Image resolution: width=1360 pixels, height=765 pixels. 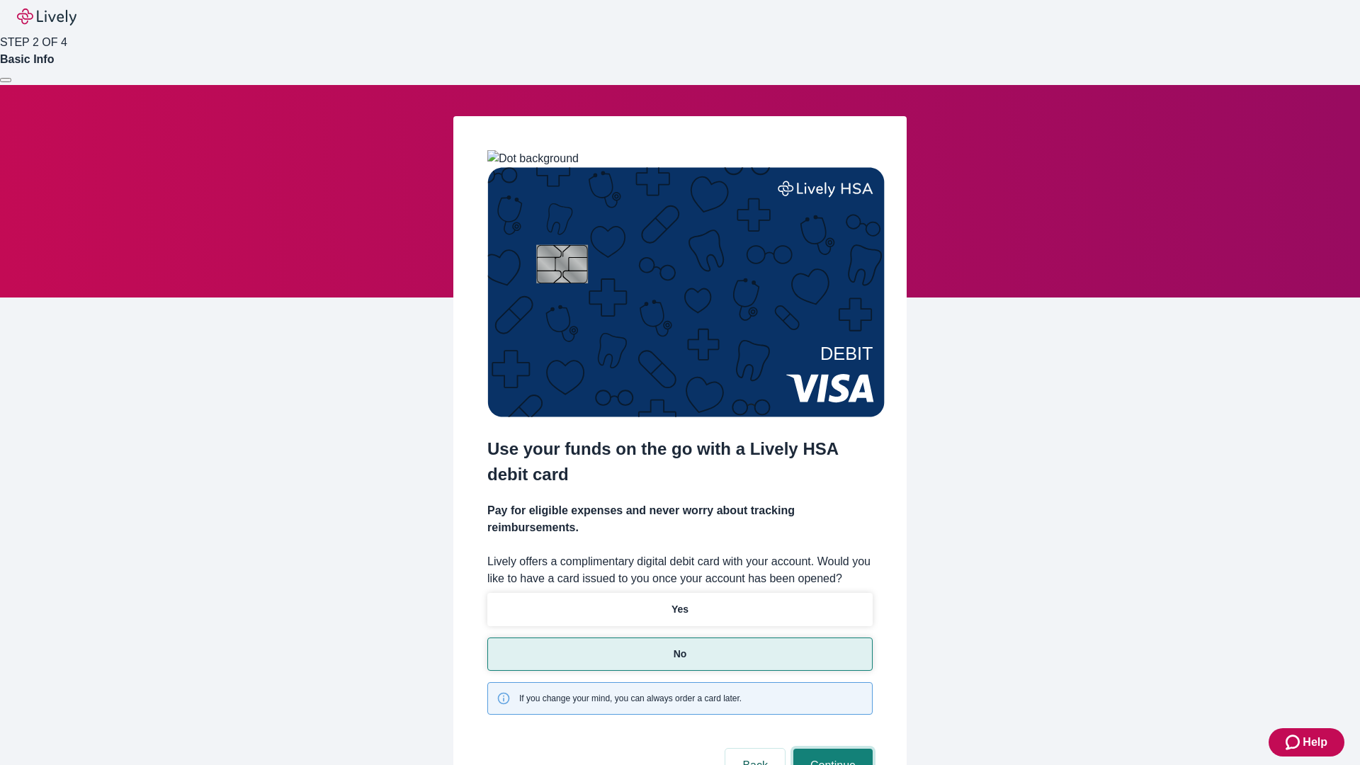 I want to click on img: Dot background, so click(x=533, y=159).